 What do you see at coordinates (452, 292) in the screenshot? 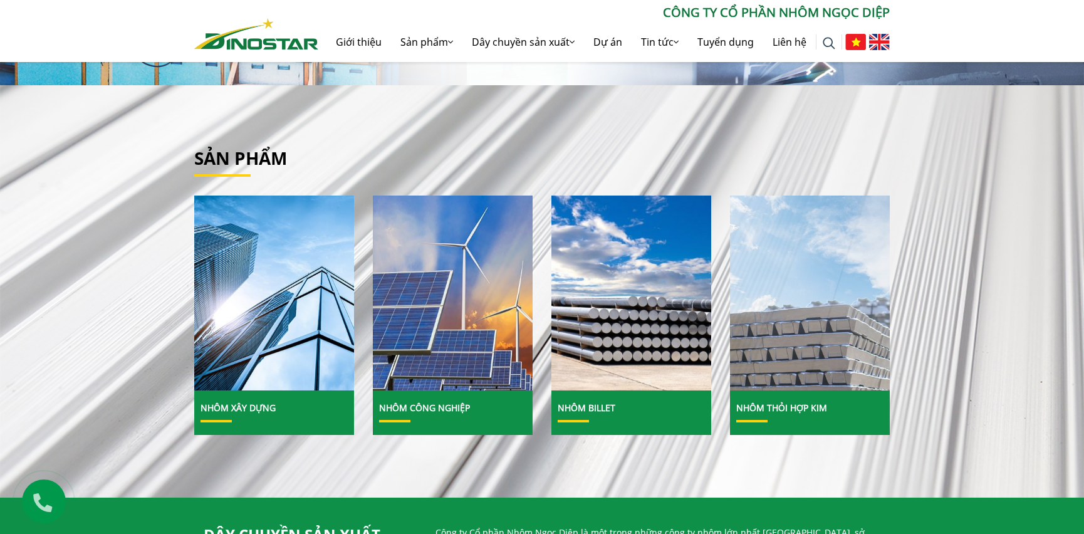
I see `img: Nhôm Công nghiệp` at bounding box center [452, 292].